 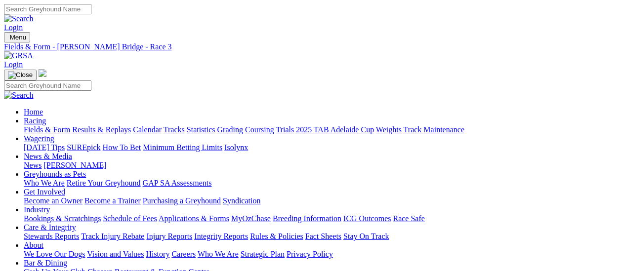 What do you see at coordinates (230, 129) in the screenshot?
I see `a: Grading` at bounding box center [230, 129].